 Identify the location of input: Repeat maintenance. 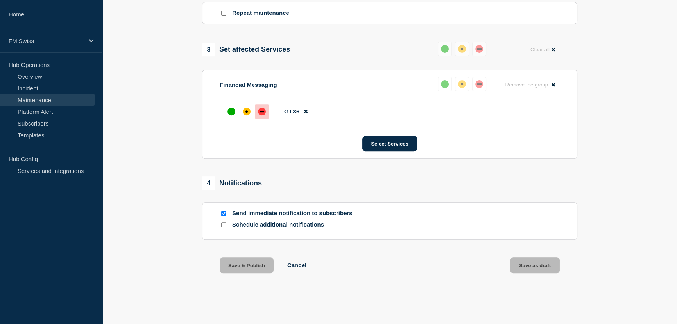
(224, 13).